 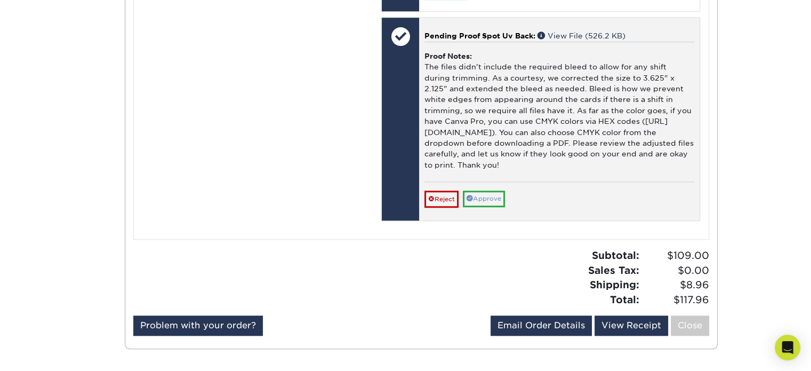 What do you see at coordinates (480, 36) in the screenshot?
I see `span: Pending Proof Spot Uv Back:` at bounding box center [480, 36].